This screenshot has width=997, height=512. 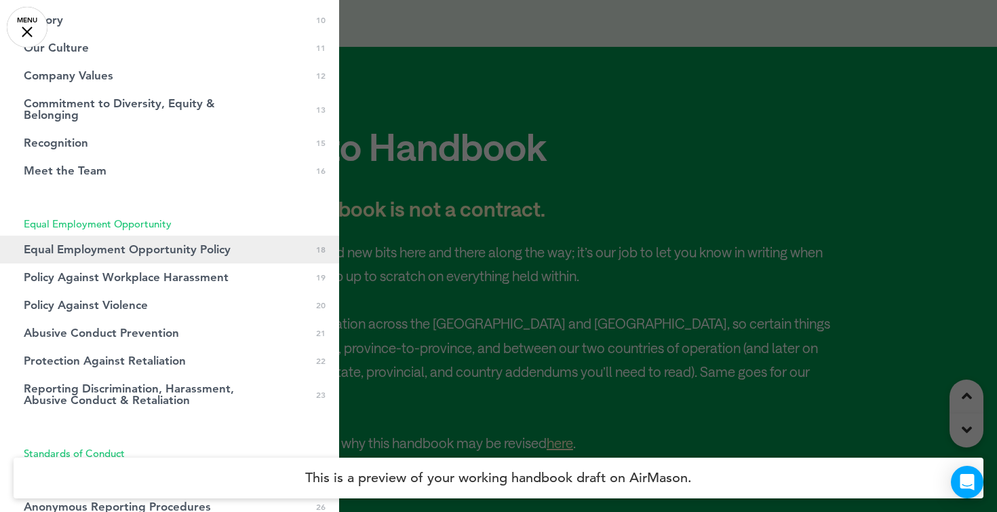 What do you see at coordinates (321, 47) in the screenshot?
I see `span: 11` at bounding box center [321, 47].